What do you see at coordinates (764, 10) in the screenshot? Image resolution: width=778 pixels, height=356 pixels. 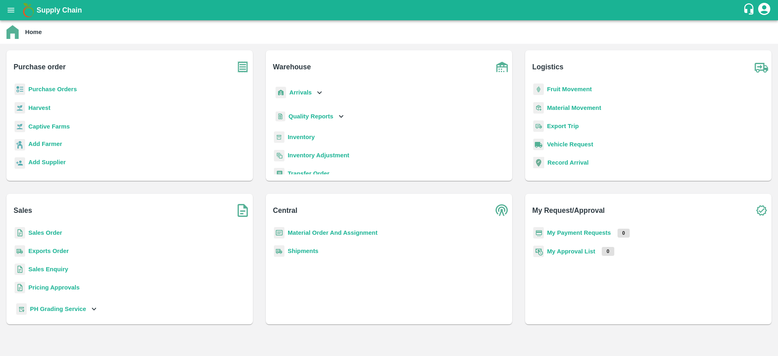 I see `div: account of current user` at bounding box center [764, 10].